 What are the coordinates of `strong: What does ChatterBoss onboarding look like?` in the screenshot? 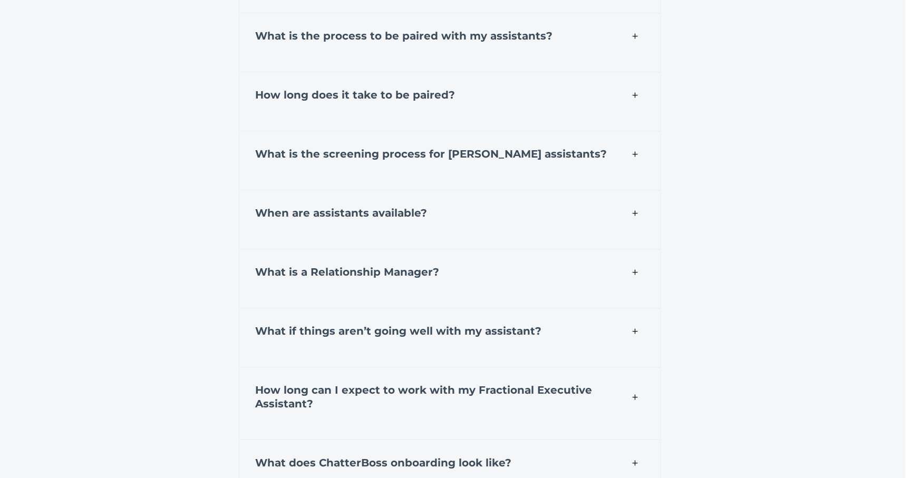 It's located at (383, 463).